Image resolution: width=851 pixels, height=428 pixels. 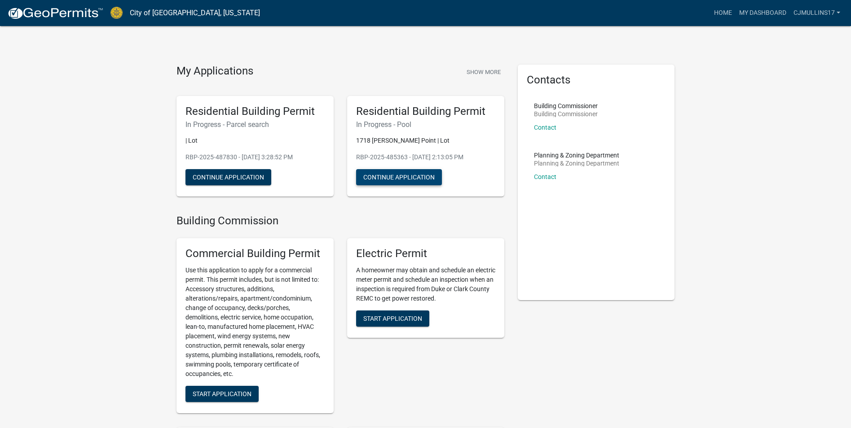 I want to click on h5: Commercial Building Permit, so click(x=255, y=254).